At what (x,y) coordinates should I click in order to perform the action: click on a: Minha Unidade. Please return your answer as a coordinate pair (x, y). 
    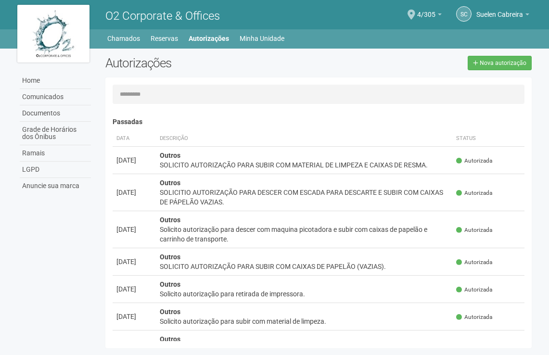
    Looking at the image, I should click on (262, 38).